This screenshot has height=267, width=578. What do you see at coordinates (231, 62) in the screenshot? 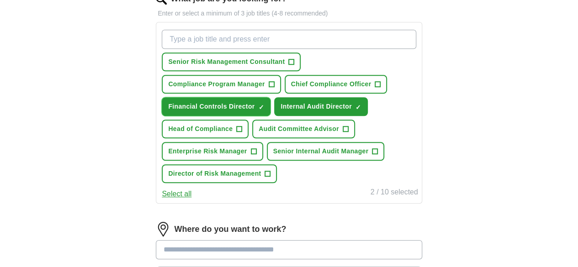
I see `button: Senior Risk Management Consultant` at bounding box center [231, 62].